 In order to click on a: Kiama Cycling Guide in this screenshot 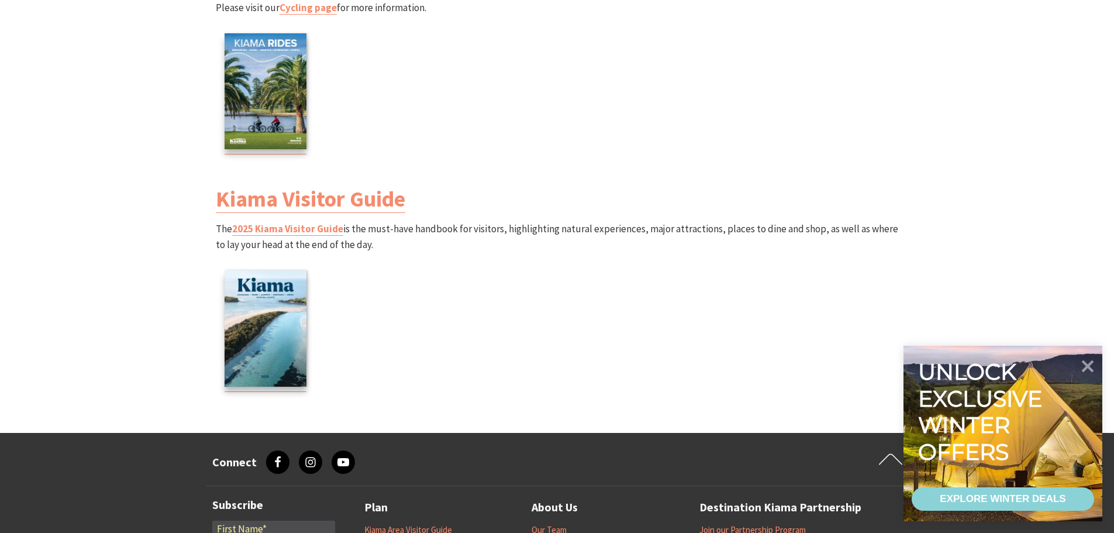, I will do `click(266, 94)`.